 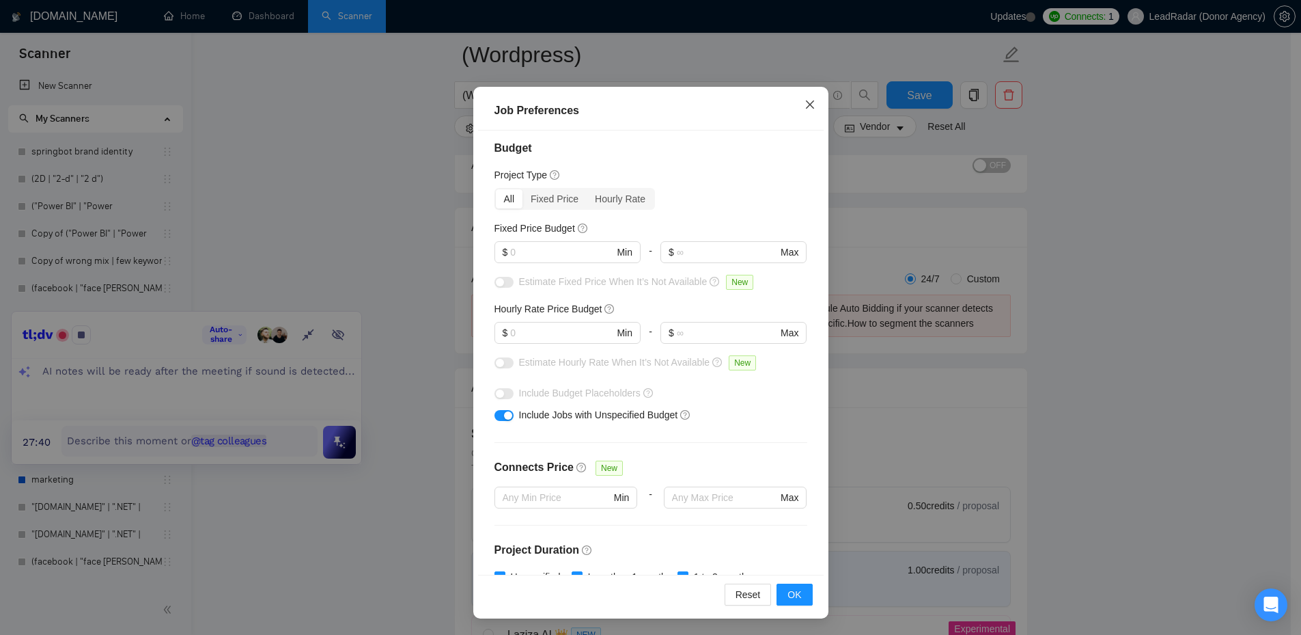 What do you see at coordinates (651, 111) in the screenshot?
I see `div: Job Preferences` at bounding box center [651, 111].